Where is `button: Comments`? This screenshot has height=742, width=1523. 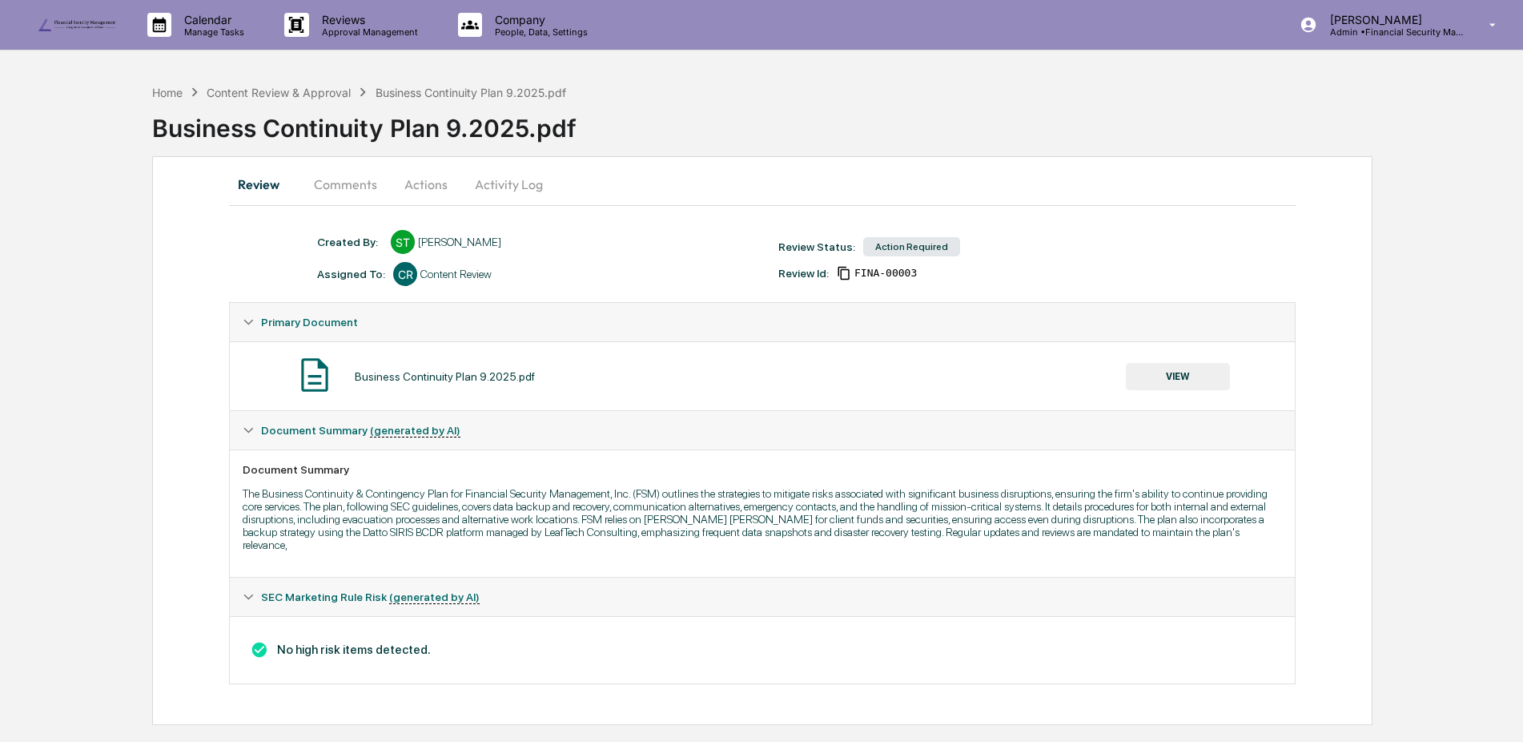 button: Comments is located at coordinates (345, 184).